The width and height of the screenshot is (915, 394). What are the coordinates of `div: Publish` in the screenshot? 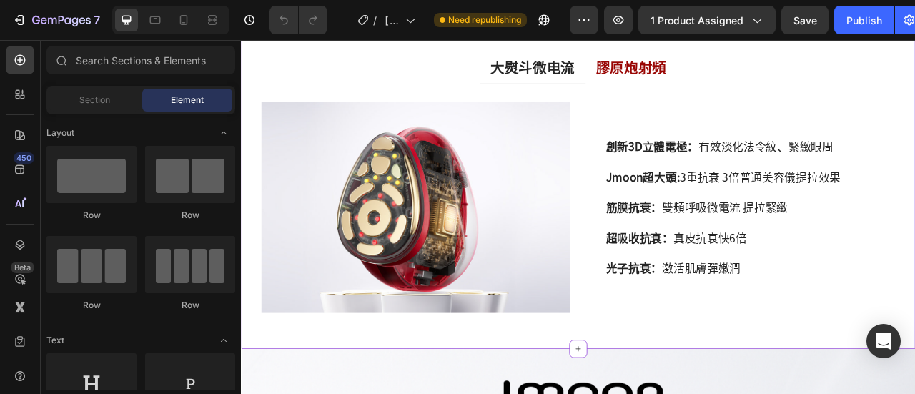 It's located at (864, 20).